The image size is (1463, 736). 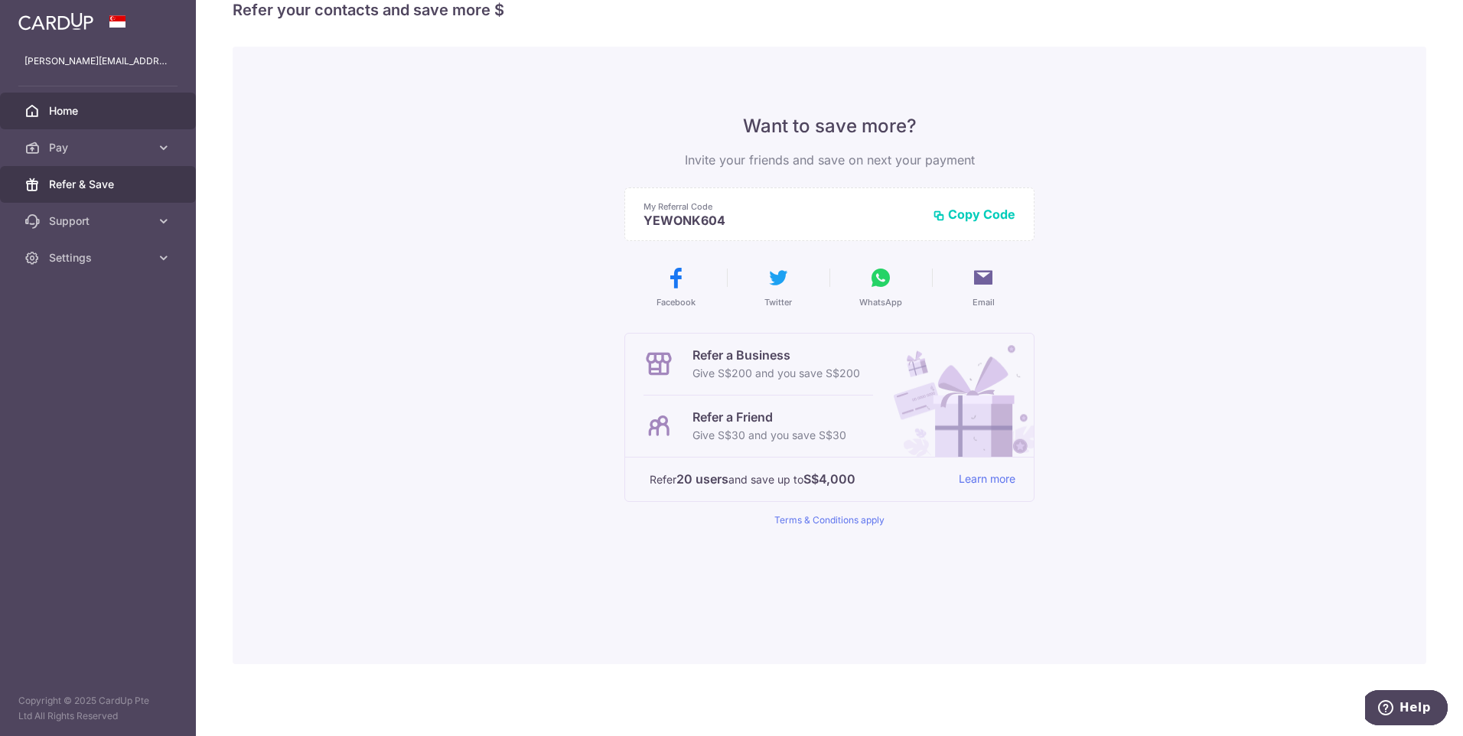 What do you see at coordinates (676, 302) in the screenshot?
I see `span: Facebook` at bounding box center [676, 302].